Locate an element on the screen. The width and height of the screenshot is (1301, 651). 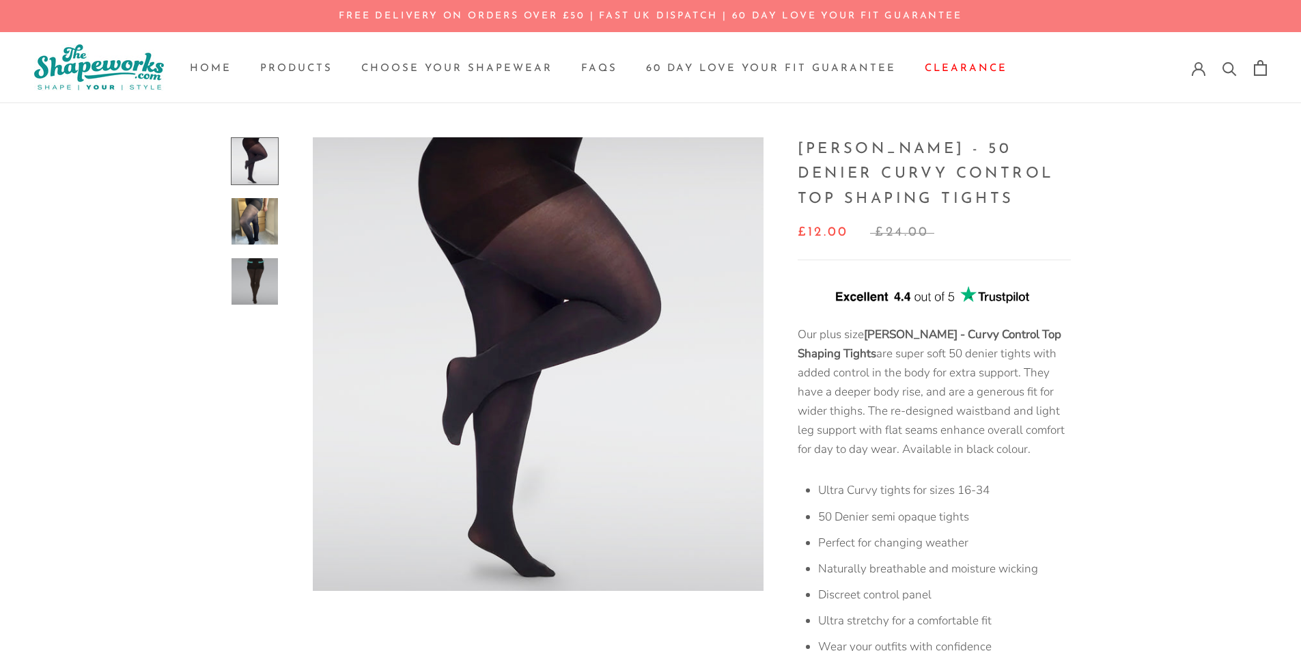
a: ClearanceClearance is located at coordinates (965, 68).